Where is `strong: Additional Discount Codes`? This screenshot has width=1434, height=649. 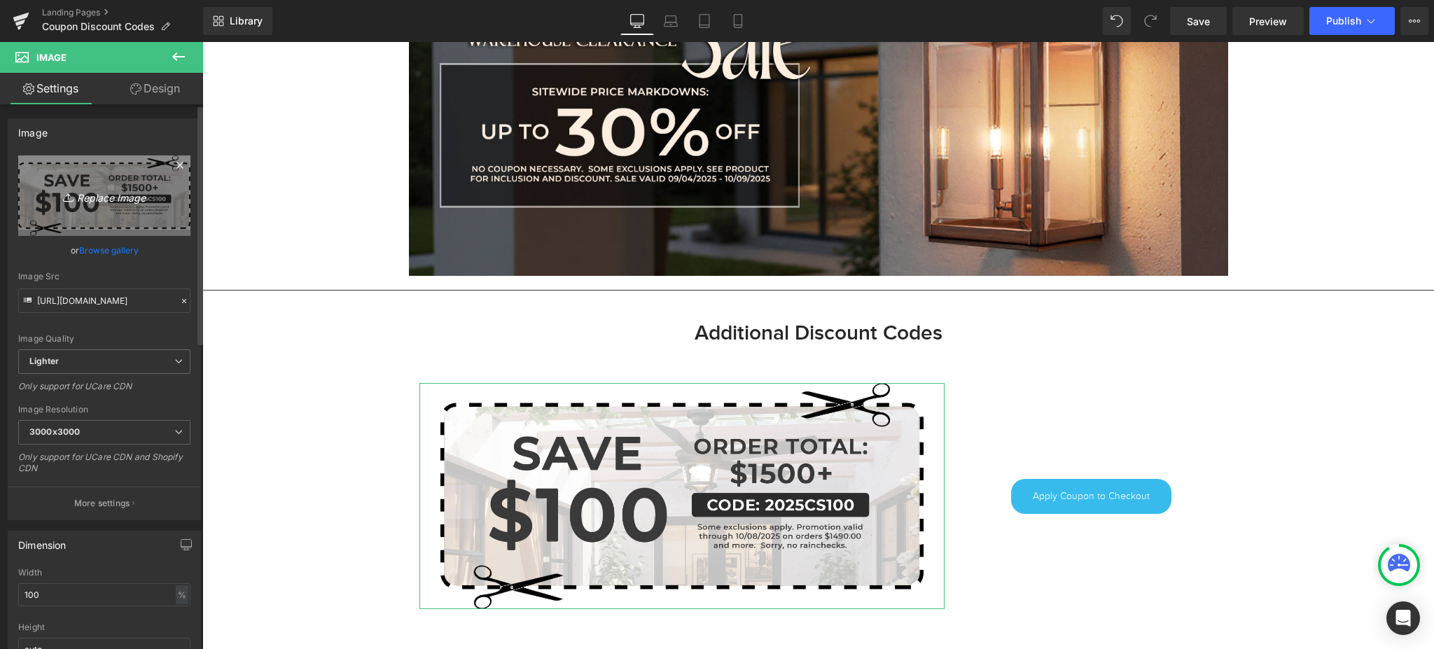
strong: Additional Discount Codes is located at coordinates (616, 291).